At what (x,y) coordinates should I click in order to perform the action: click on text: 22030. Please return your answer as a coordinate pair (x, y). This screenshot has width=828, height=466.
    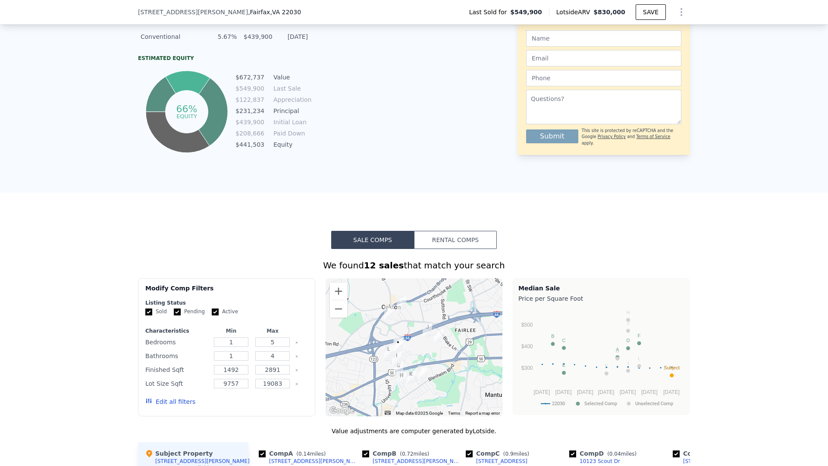
    Looking at the image, I should click on (558, 403).